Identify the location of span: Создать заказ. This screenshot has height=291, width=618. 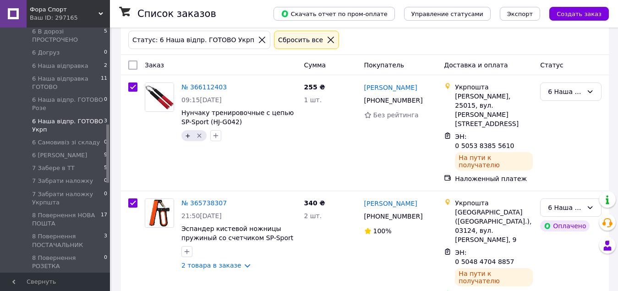
(579, 14).